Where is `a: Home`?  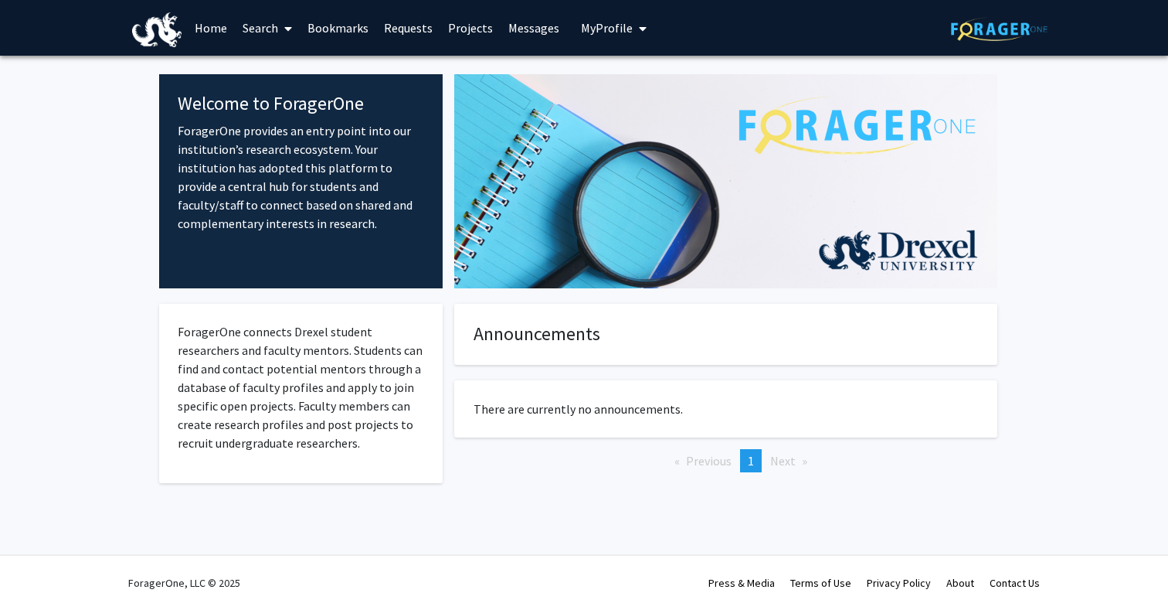 a: Home is located at coordinates (211, 28).